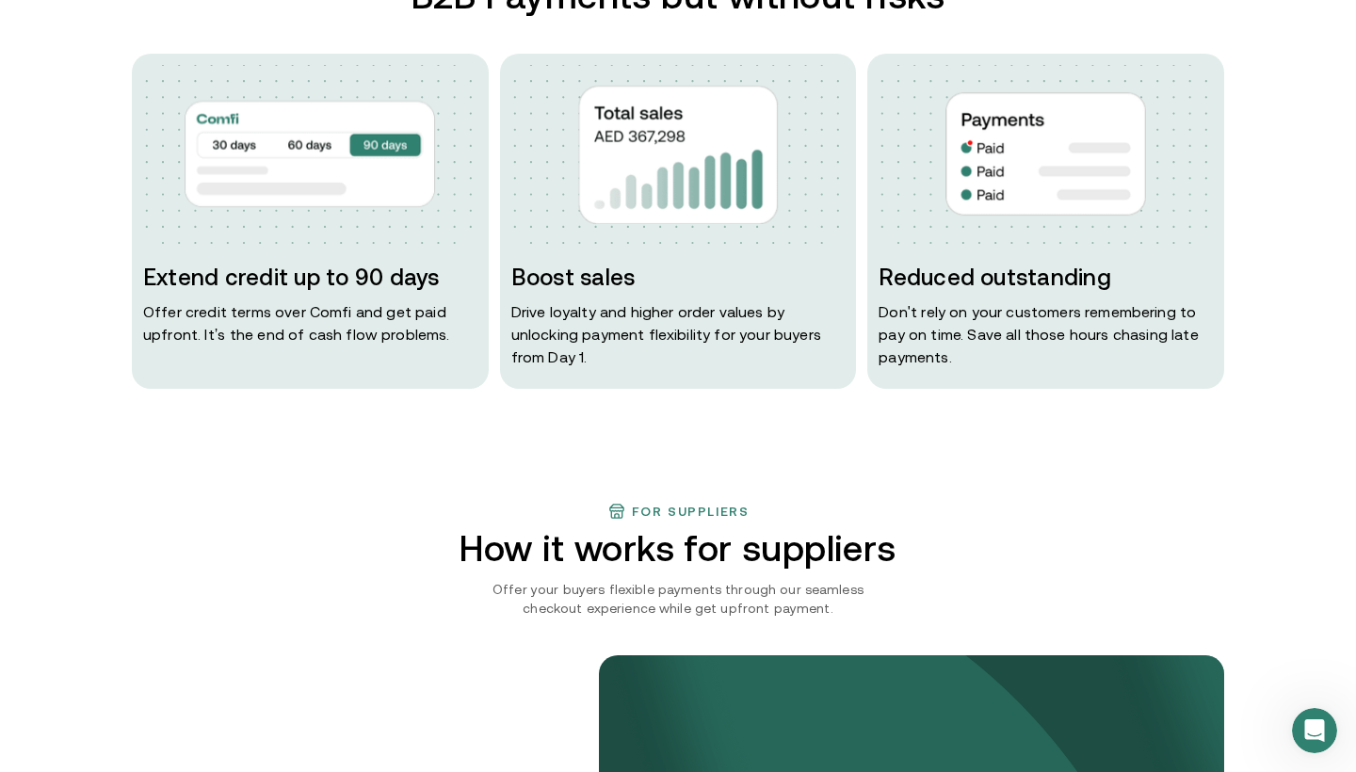 The image size is (1356, 772). I want to click on p: Drive loyalty and higher order values by unlocking payment flexibility for your buyers from Day 1., so click(678, 334).